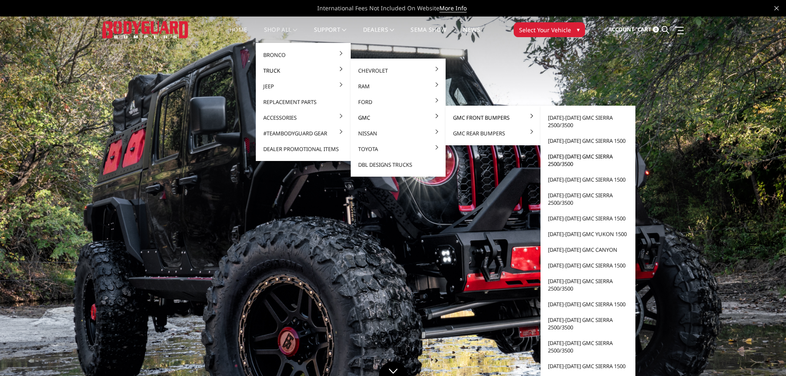 This screenshot has height=376, width=786. I want to click on a: #TeamBodyguard Gear, so click(303, 133).